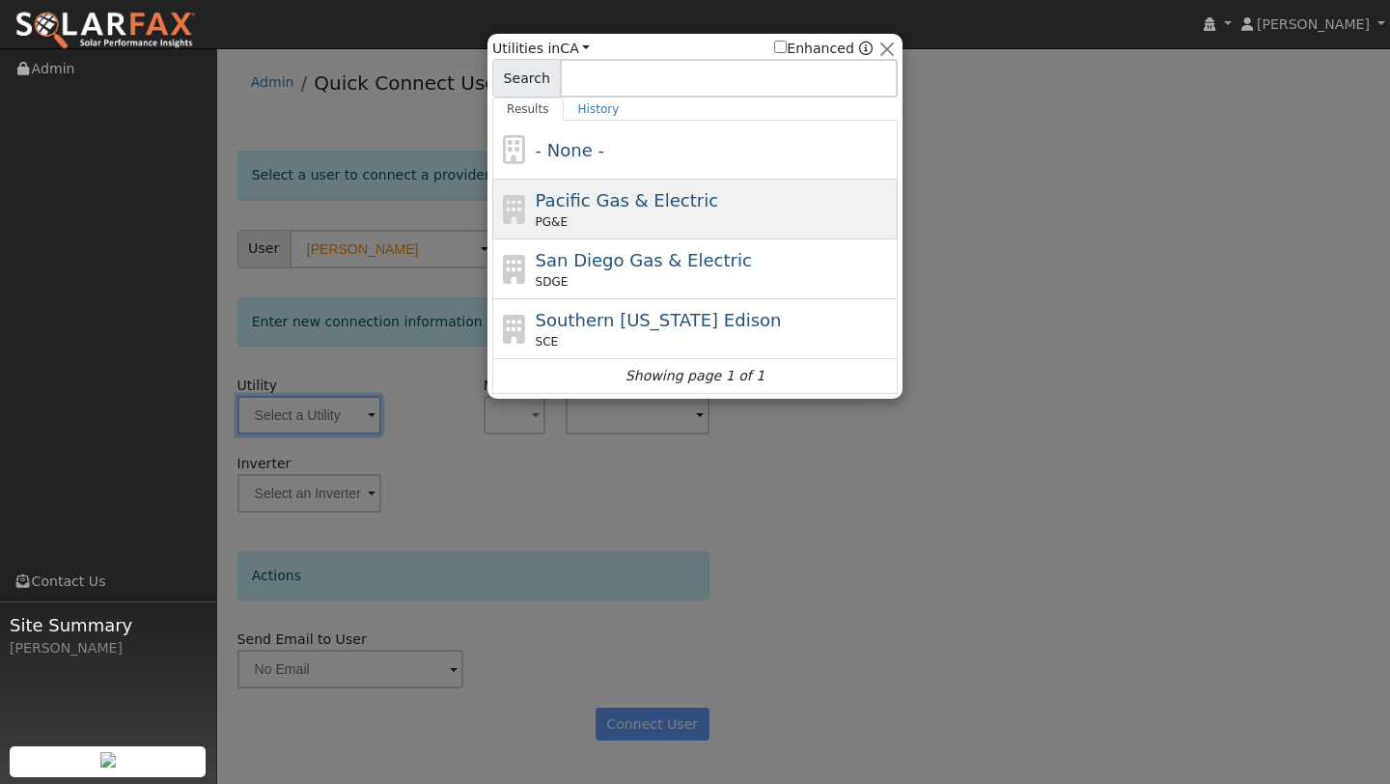 This screenshot has height=784, width=1390. What do you see at coordinates (823, 48) in the screenshot?
I see `span: Show enhanced providers` at bounding box center [823, 48].